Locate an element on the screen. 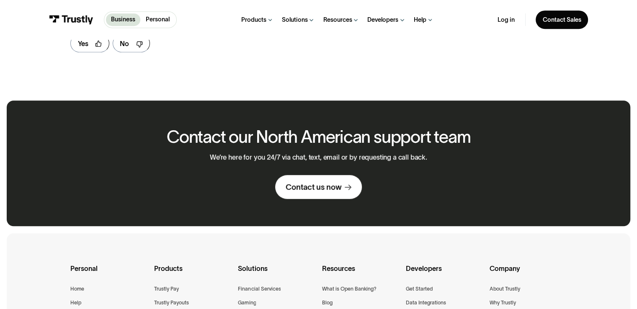 Image resolution: width=637 pixels, height=309 pixels. div: Company is located at coordinates (528, 274).